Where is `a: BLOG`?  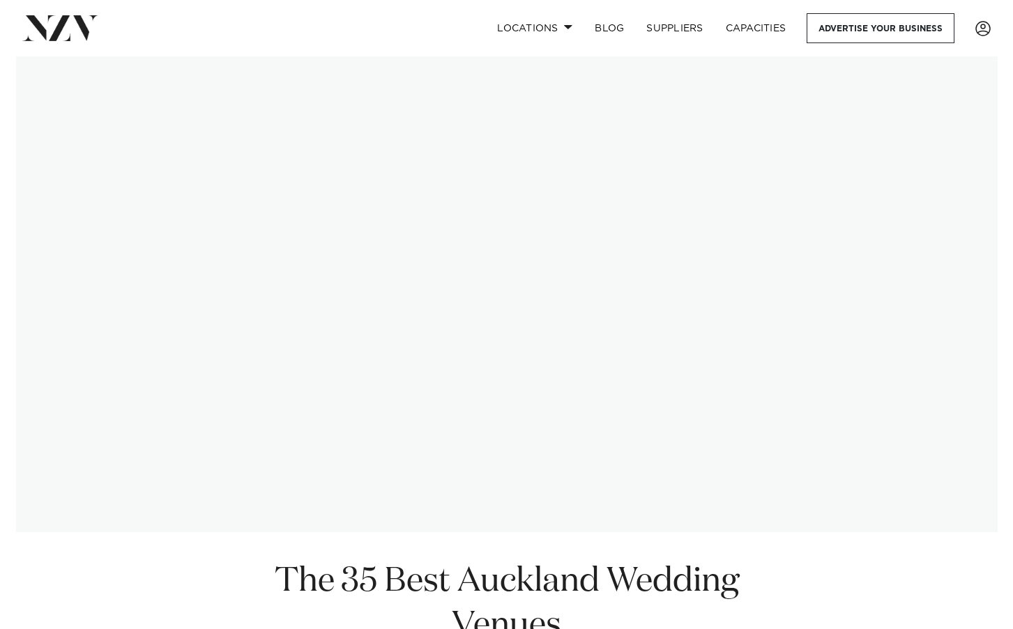 a: BLOG is located at coordinates (609, 28).